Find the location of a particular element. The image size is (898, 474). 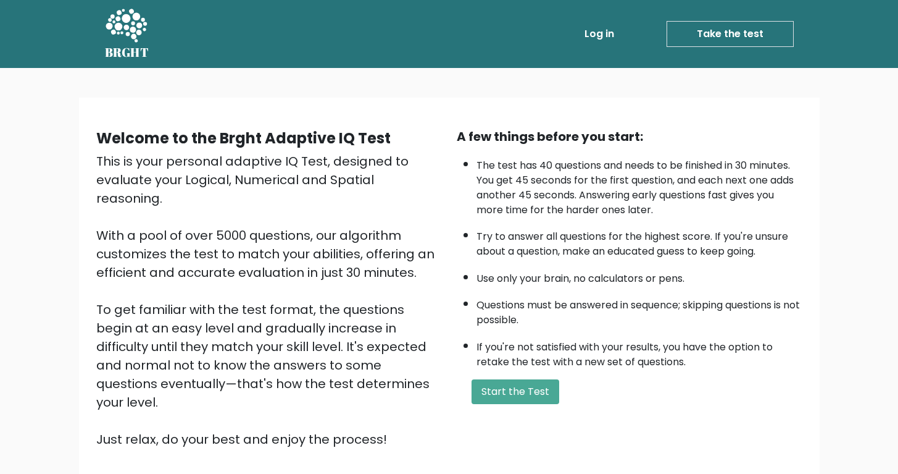

li: The test has 40 questions and needs to be finished in 30 minutes. You get 45 seconds for the firs... is located at coordinates (640, 185).